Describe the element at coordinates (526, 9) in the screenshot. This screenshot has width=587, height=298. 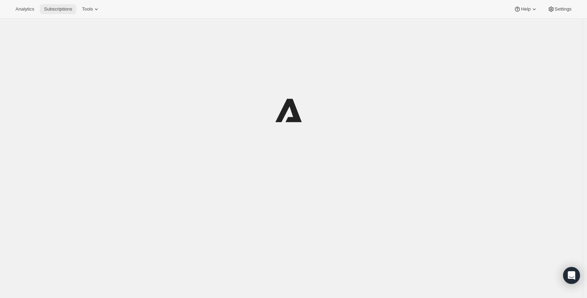
I see `span: Help` at that location.